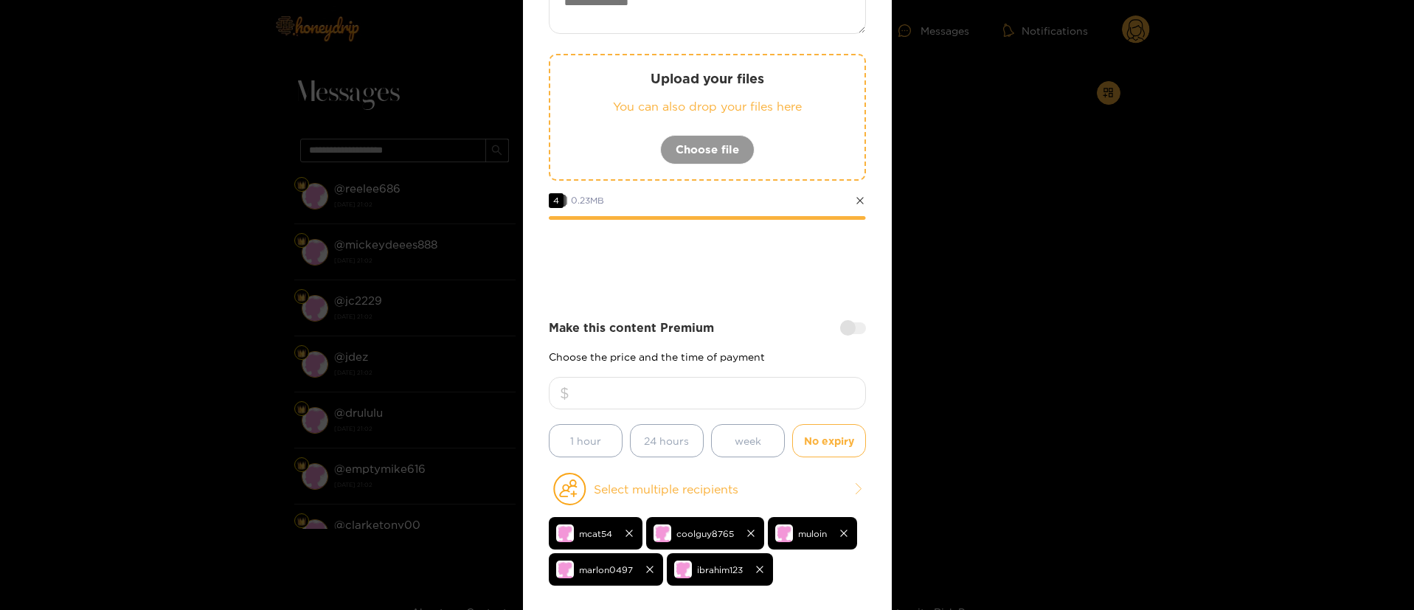  I want to click on button: No expiry, so click(829, 441).